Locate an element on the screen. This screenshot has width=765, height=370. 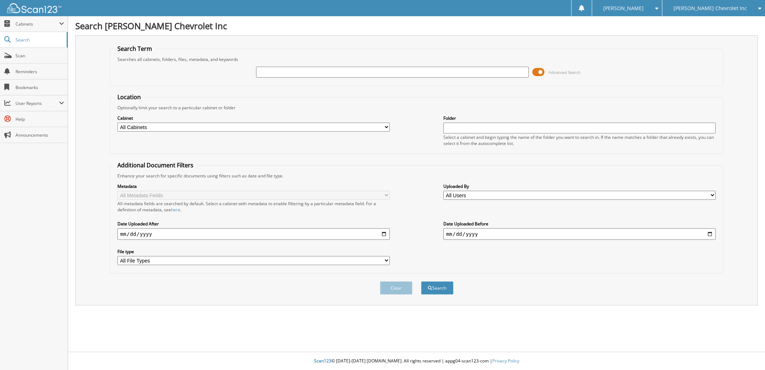
label: Date Uploaded Before is located at coordinates (580, 223).